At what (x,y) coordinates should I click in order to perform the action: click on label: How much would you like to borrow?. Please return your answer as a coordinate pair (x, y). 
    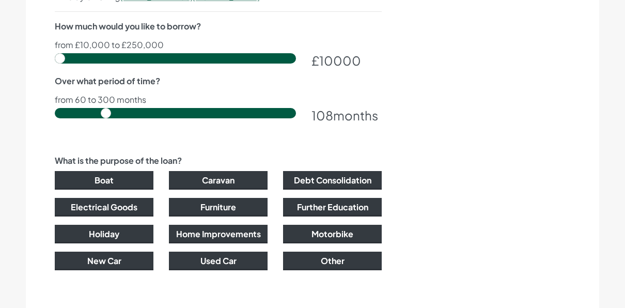
    Looking at the image, I should click on (128, 26).